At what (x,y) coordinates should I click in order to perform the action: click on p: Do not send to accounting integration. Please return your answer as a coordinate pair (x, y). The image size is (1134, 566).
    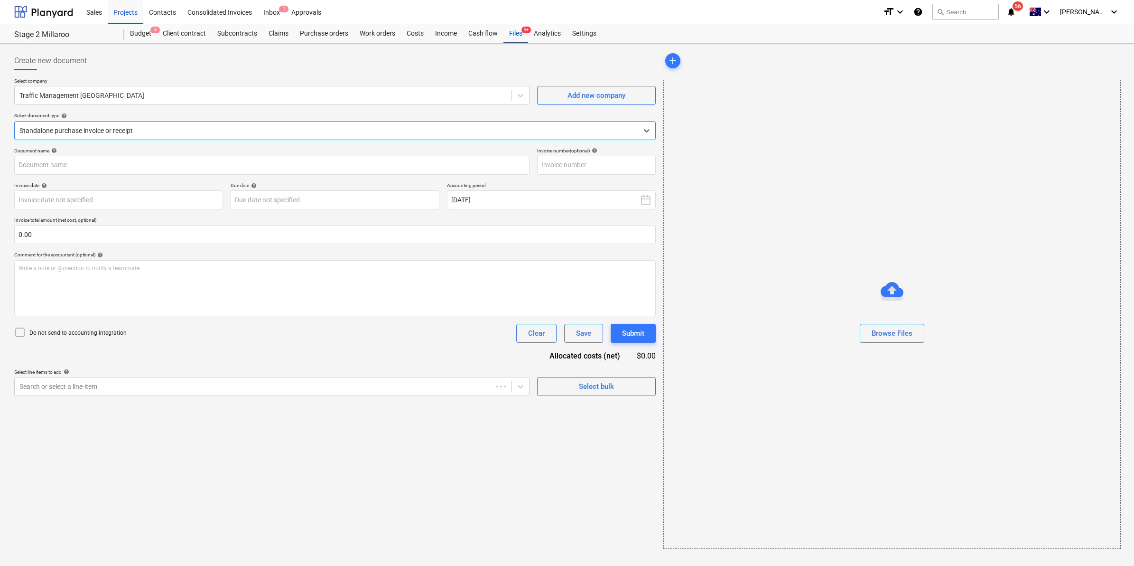
    Looking at the image, I should click on (78, 333).